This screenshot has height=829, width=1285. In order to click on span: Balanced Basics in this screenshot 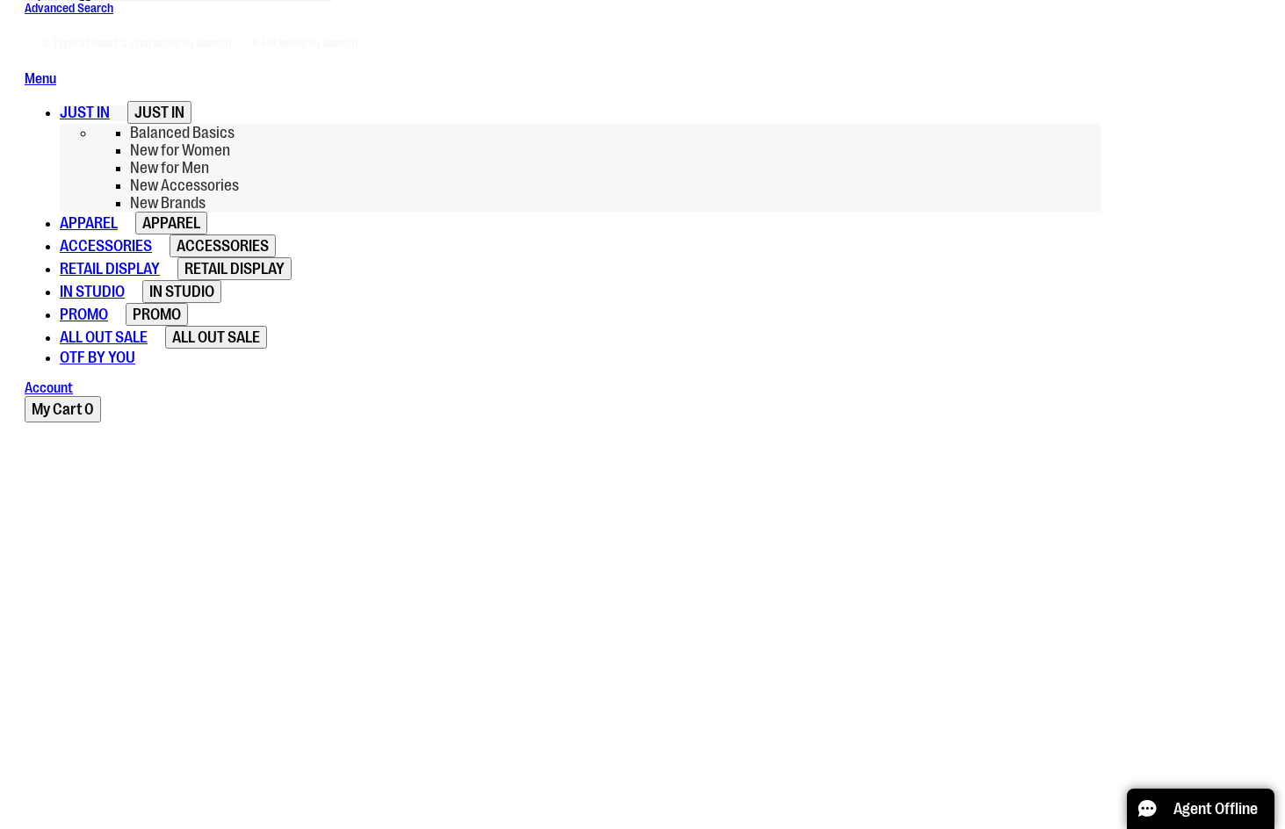, I will do `click(182, 133)`.